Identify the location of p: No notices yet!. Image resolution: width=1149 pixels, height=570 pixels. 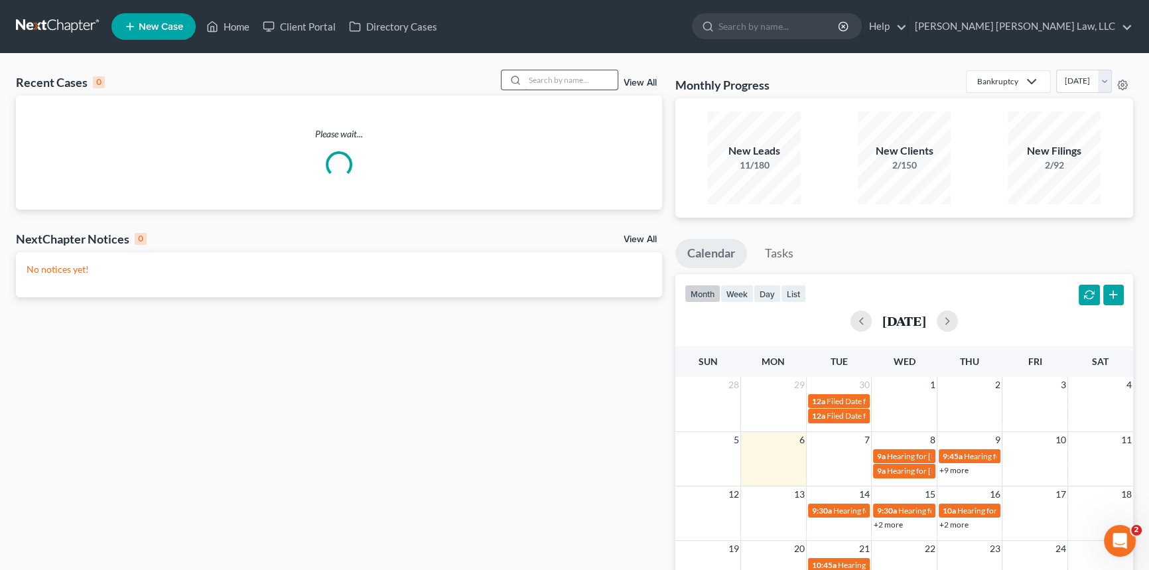
(339, 269).